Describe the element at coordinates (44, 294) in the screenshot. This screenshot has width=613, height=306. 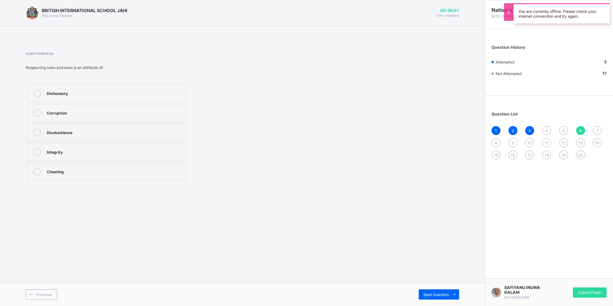
I see `span: Previous` at that location.